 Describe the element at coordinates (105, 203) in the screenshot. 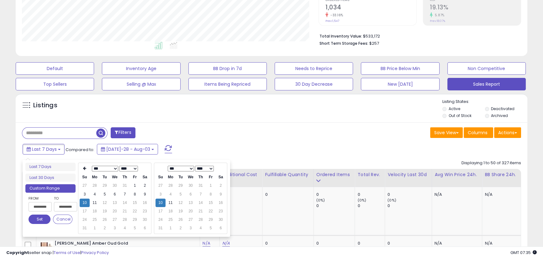

I see `td: 12` at that location.